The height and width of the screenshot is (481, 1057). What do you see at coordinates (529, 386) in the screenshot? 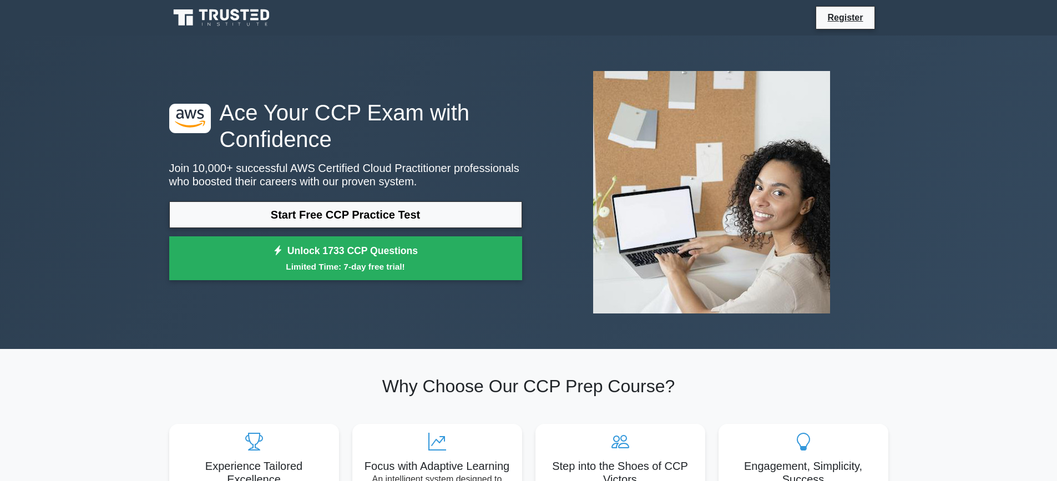
I see `h2: Why Choose Our CCP Prep Course?` at bounding box center [529, 386].